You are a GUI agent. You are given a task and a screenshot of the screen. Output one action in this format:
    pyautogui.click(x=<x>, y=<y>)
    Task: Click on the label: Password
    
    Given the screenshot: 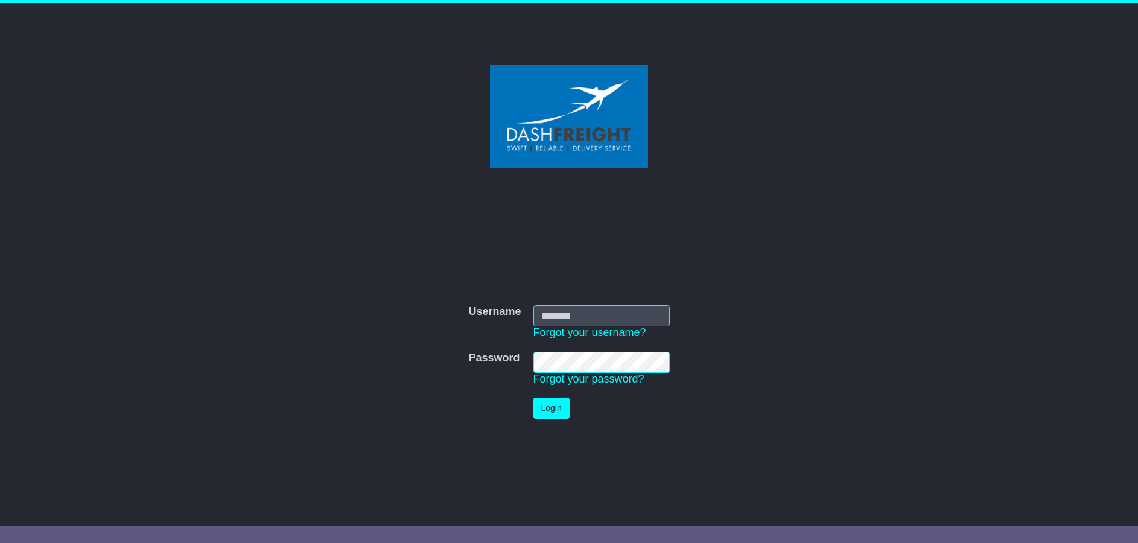 What is the action you would take?
    pyautogui.click(x=494, y=358)
    